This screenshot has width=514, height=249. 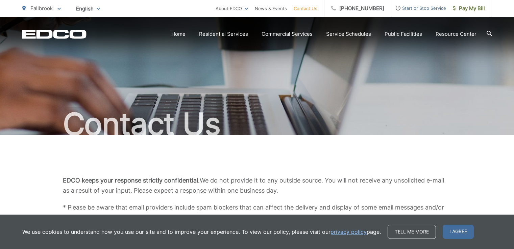 I want to click on a: Home, so click(x=179, y=34).